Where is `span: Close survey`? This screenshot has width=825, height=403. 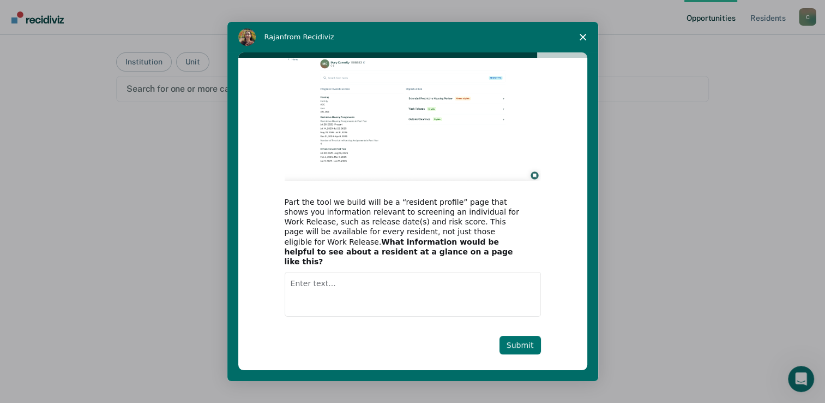 span: Close survey is located at coordinates (583, 37).